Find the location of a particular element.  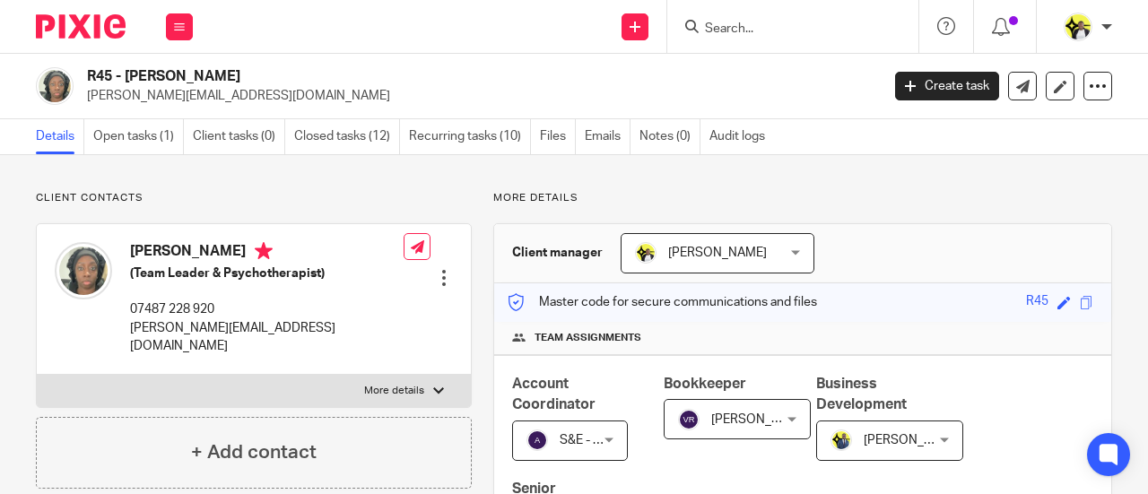

span: Business Development is located at coordinates (861, 394).